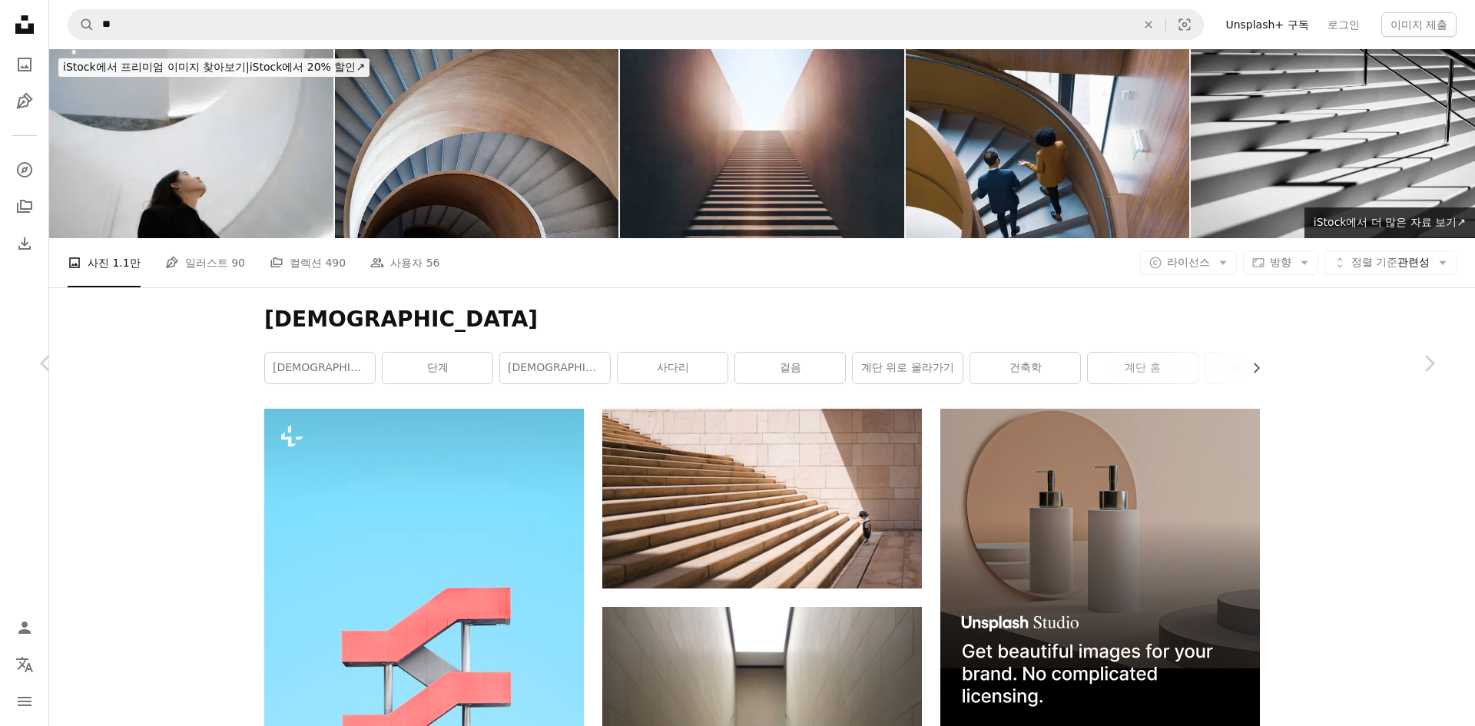 This screenshot has height=726, width=1475. I want to click on a: 다운로드 내역, so click(25, 243).